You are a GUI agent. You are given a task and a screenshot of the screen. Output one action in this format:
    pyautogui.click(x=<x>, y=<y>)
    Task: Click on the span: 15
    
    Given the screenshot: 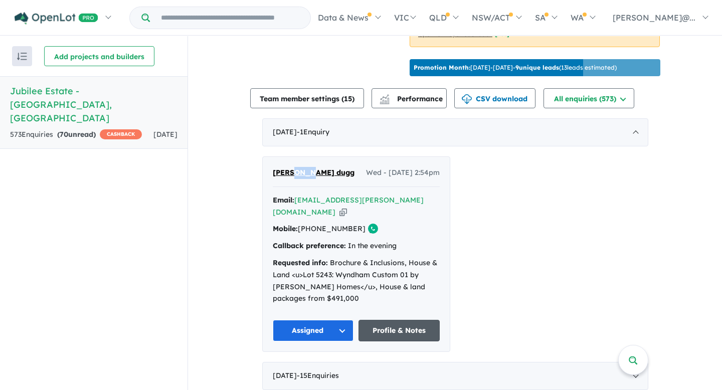 What is the action you would take?
    pyautogui.click(x=348, y=99)
    